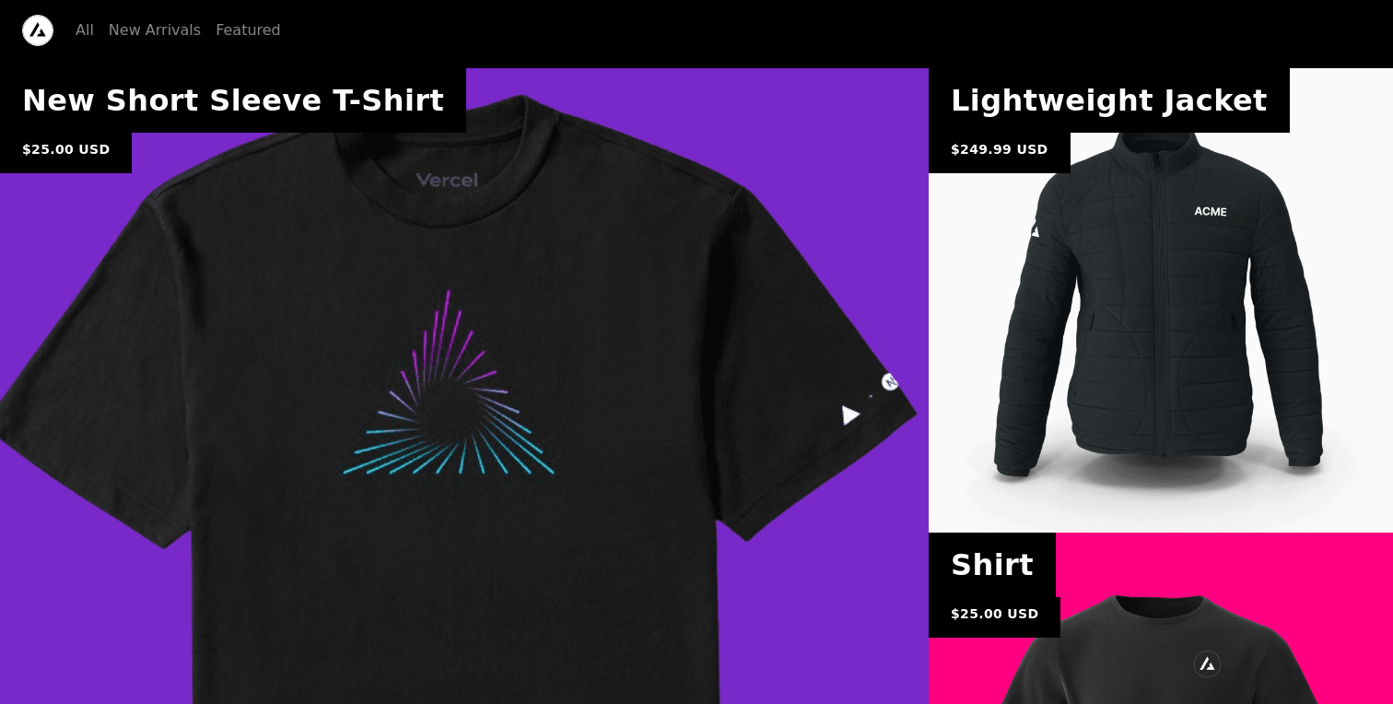  What do you see at coordinates (1000, 153) in the screenshot?
I see `div: $249.99 USD` at bounding box center [1000, 153].